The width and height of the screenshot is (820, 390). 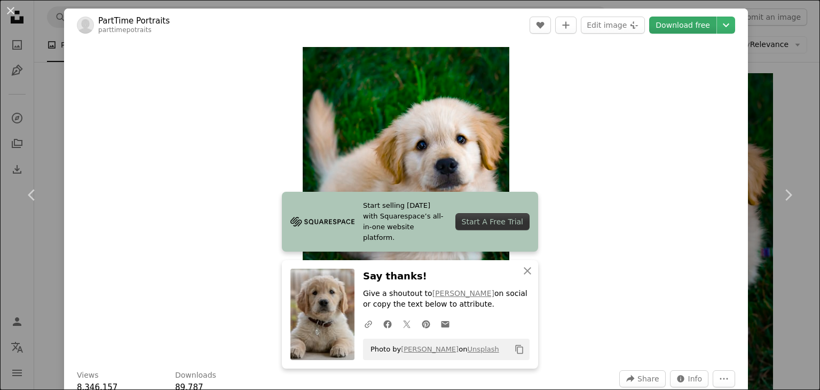 What do you see at coordinates (432, 349) in the screenshot?
I see `span: Photo by on` at bounding box center [432, 349].